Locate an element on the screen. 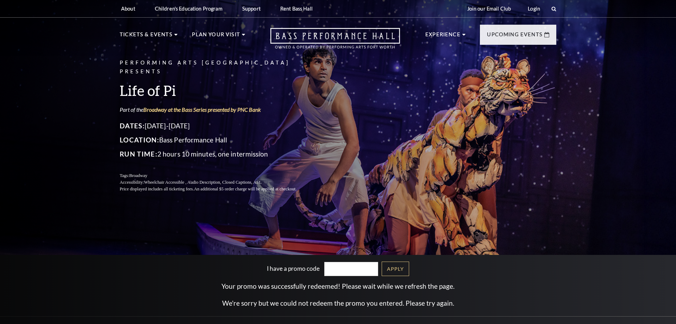 The width and height of the screenshot is (676, 324). span: Wheelchair Accessible , Audio Description, Closed Captions, ASL is located at coordinates (203, 182).